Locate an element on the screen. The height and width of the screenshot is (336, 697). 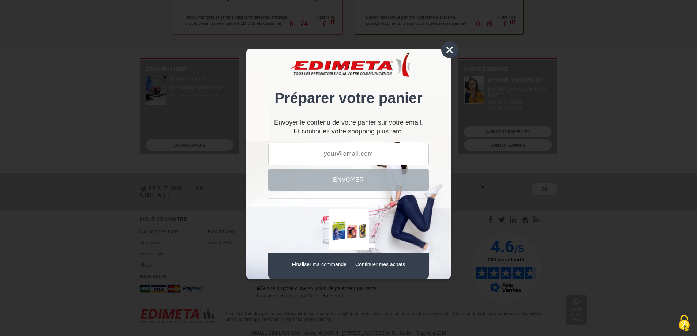
div: Et continuez votre shopping plus tard. is located at coordinates (348, 128).